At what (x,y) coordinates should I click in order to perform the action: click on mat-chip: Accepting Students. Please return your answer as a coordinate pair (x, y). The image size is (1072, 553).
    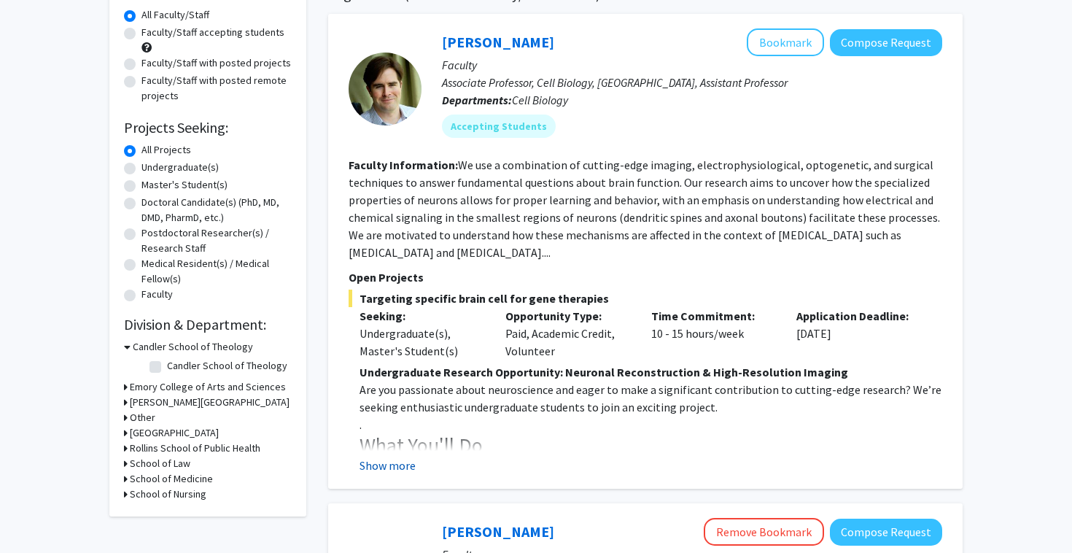
    Looking at the image, I should click on (499, 126).